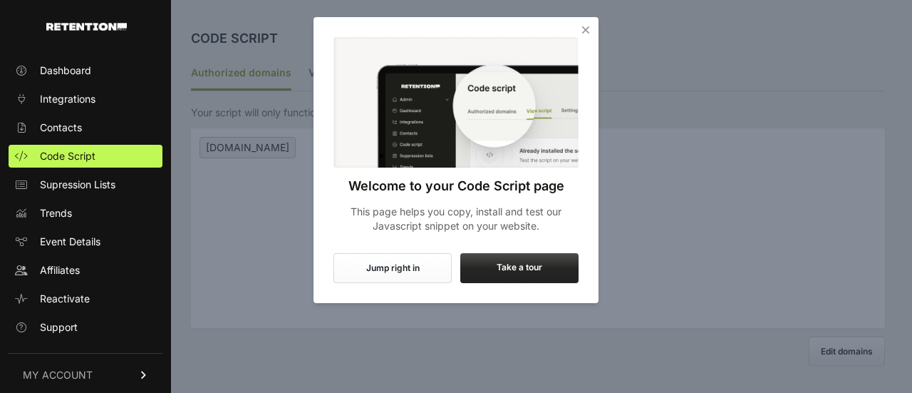 This screenshot has height=393, width=912. Describe the element at coordinates (586, 30) in the screenshot. I see `i: Close` at that location.